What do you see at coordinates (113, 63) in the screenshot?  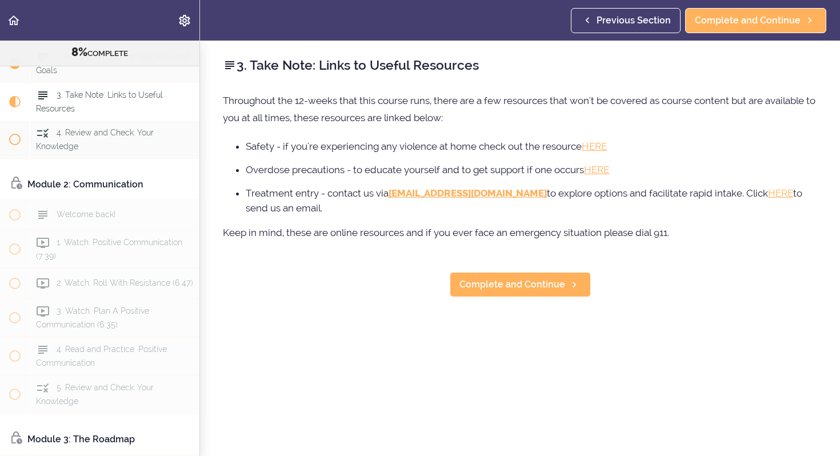 I see `span: 2. Read and Practice: Your Role and Goals` at bounding box center [113, 63].